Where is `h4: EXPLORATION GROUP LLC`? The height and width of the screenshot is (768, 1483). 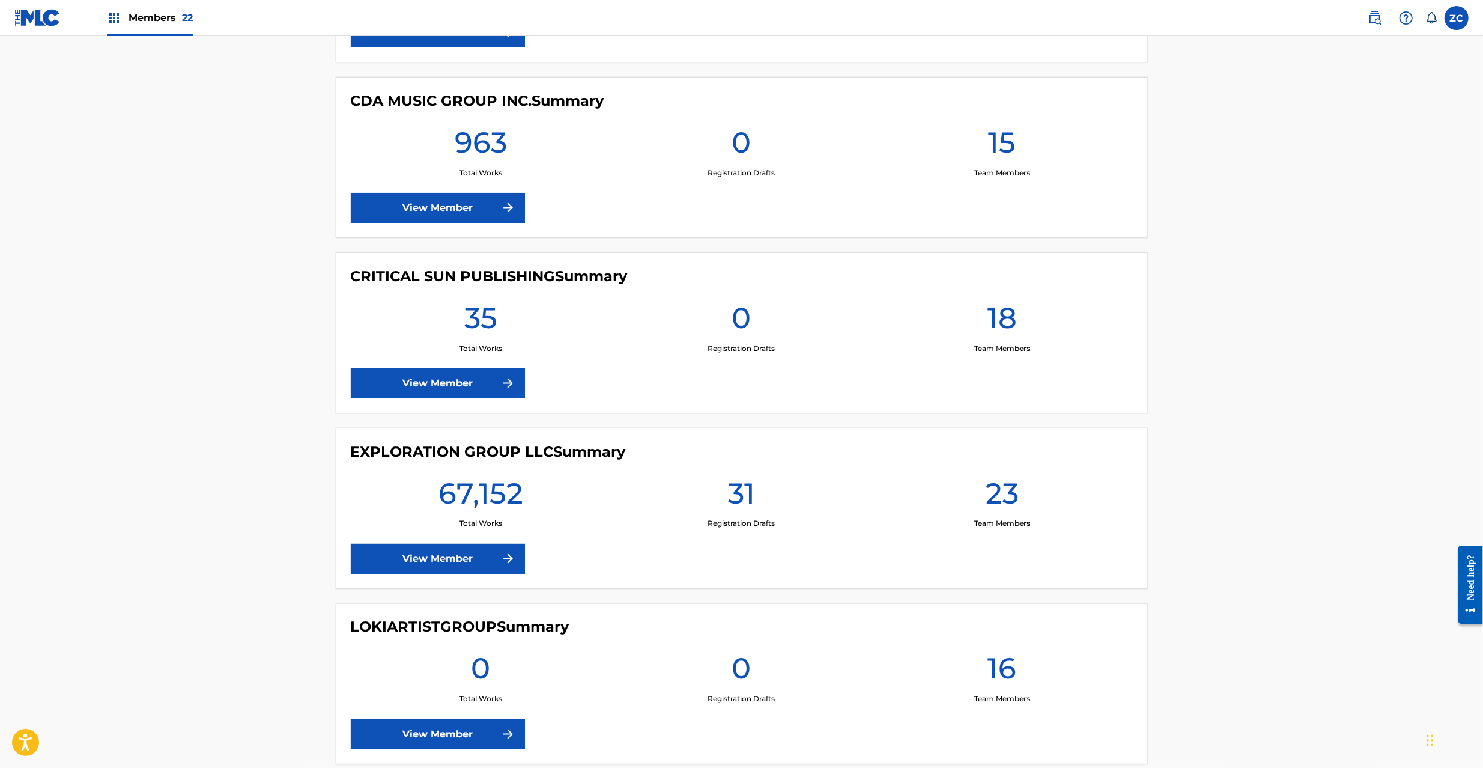 h4: EXPLORATION GROUP LLC is located at coordinates (488, 452).